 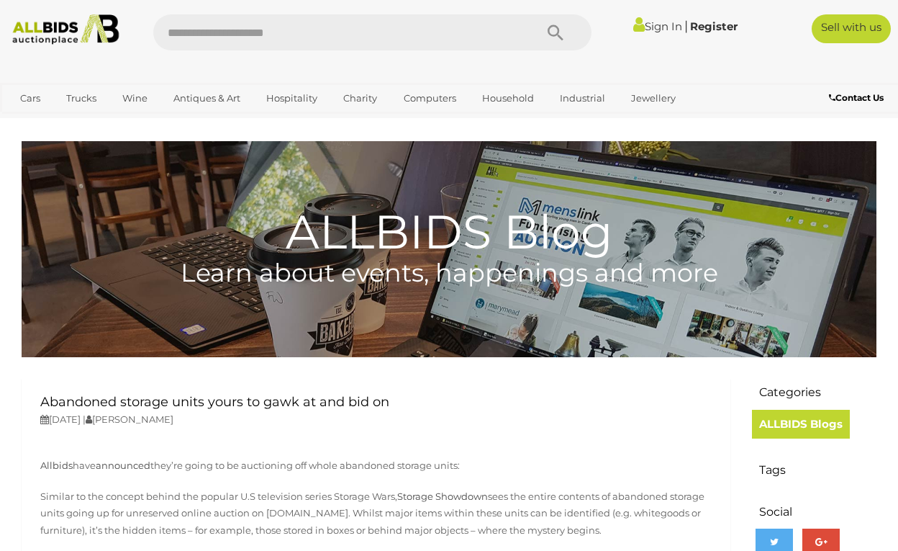 I want to click on a: Charity, so click(x=360, y=98).